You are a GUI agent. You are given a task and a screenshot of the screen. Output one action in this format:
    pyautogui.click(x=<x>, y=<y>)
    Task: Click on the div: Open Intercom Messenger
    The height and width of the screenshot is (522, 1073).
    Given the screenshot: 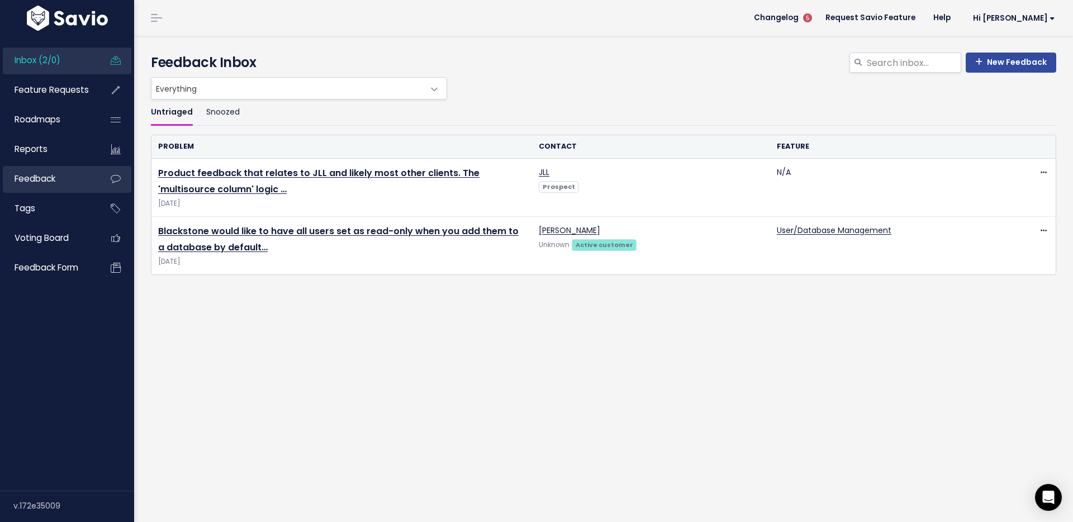 What is the action you would take?
    pyautogui.click(x=1049, y=498)
    